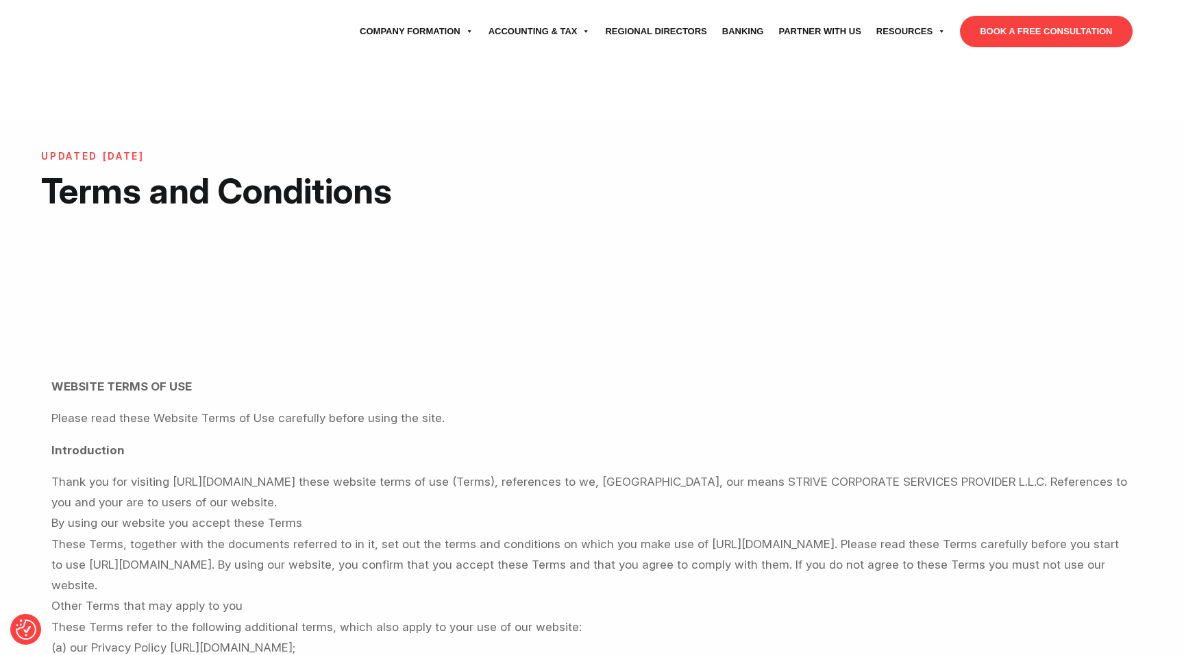 The width and height of the screenshot is (1184, 655). I want to click on img: Revisit consent button, so click(26, 630).